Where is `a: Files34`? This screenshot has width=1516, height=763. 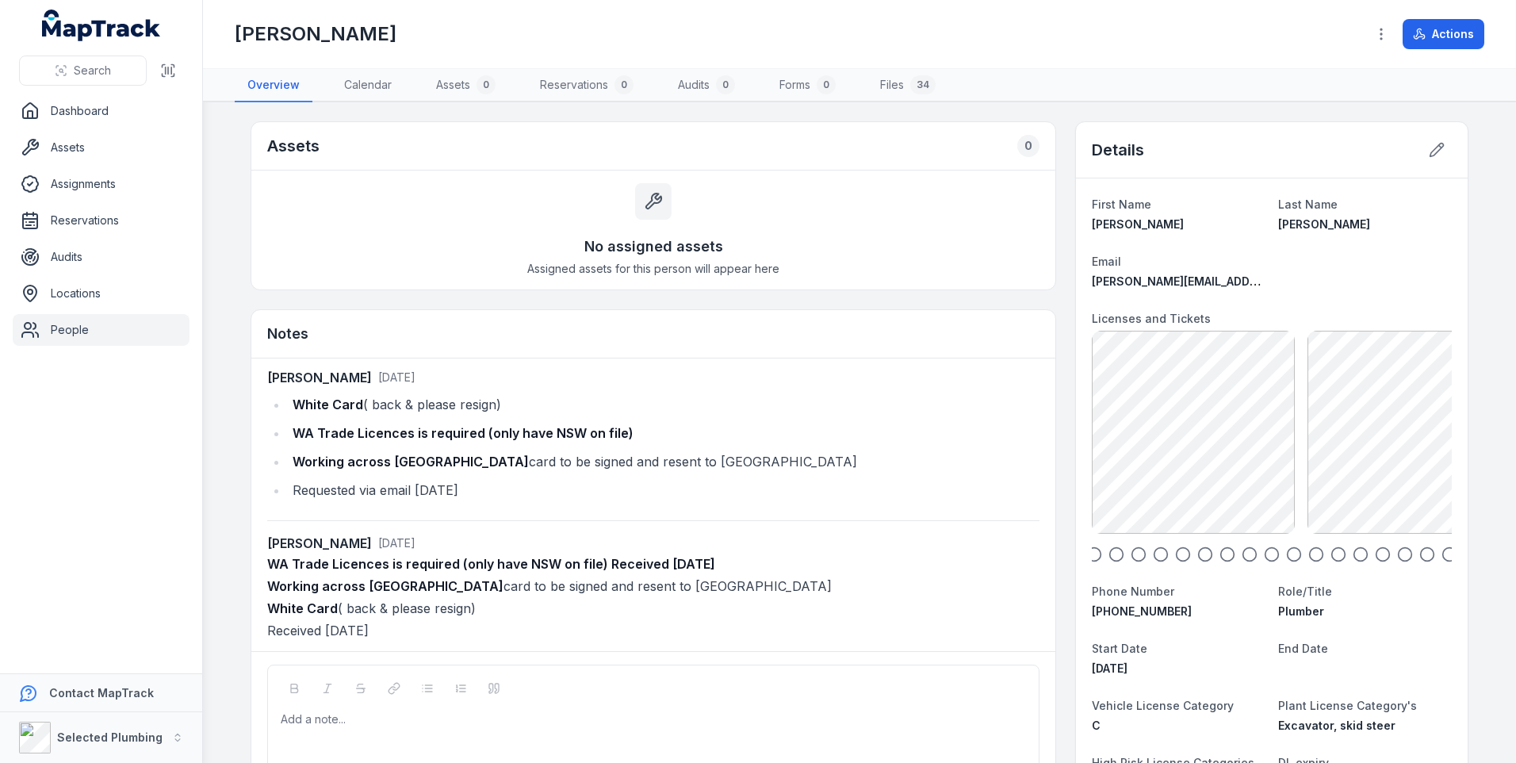 a: Files34 is located at coordinates (908, 86).